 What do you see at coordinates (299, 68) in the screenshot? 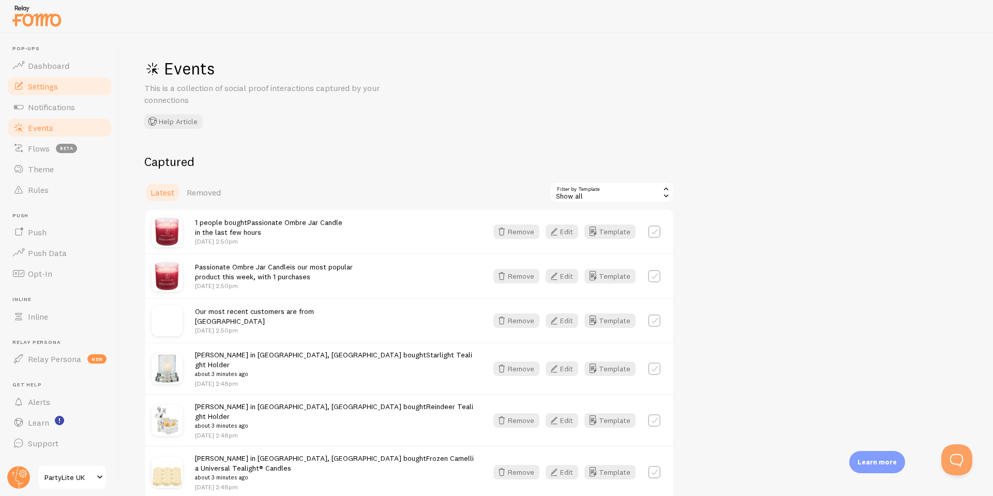
I see `h1: Events` at bounding box center [299, 68].